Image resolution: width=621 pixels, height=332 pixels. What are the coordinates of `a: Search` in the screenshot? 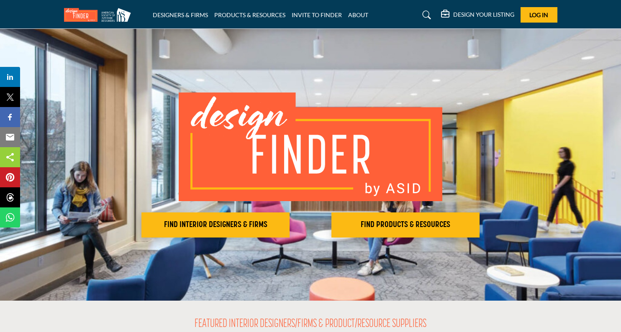 It's located at (425, 15).